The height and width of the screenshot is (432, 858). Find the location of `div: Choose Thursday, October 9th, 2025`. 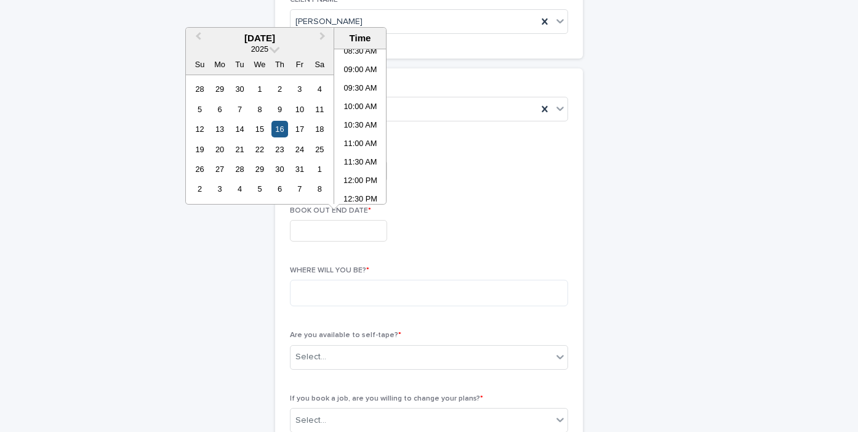

div: Choose Thursday, October 9th, 2025 is located at coordinates (279, 109).